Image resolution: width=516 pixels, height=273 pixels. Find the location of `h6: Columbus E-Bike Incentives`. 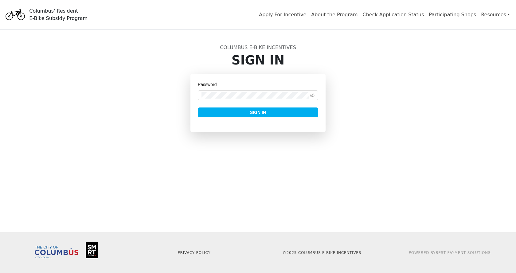

h6: Columbus E-Bike Incentives is located at coordinates (258, 47).